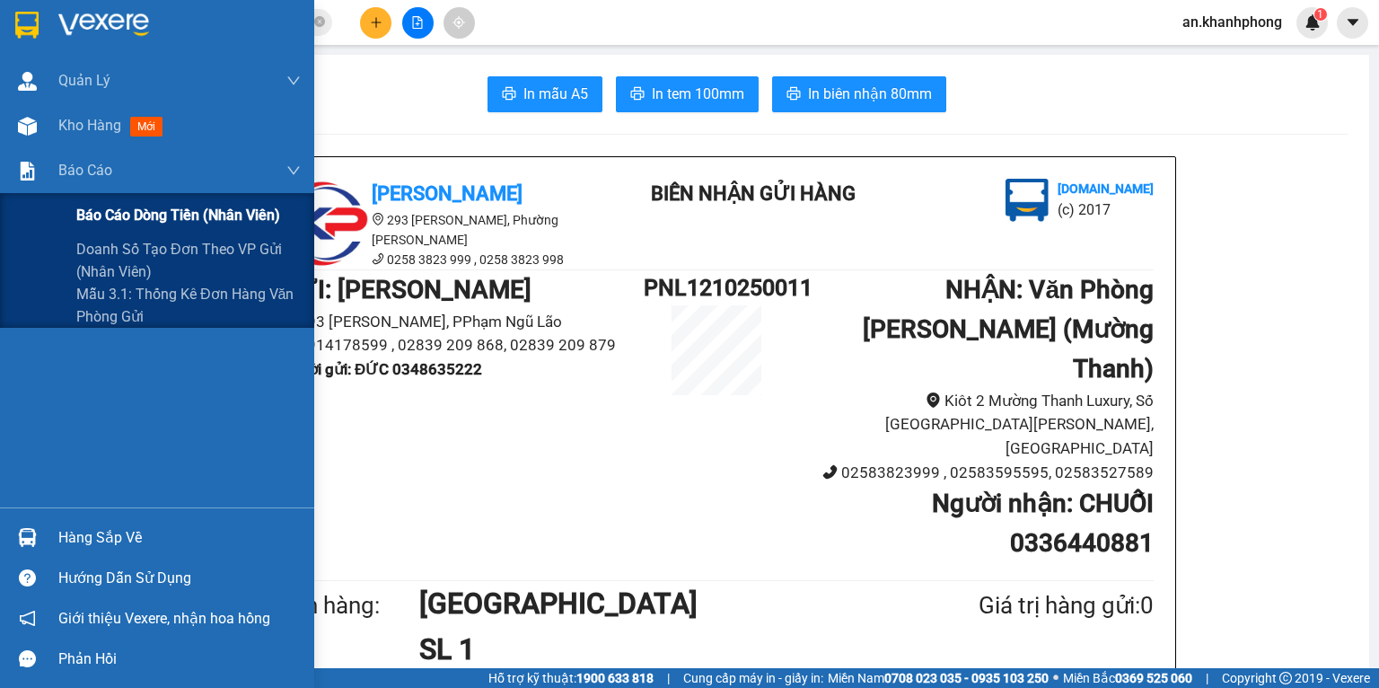  Describe the element at coordinates (1285, 678) in the screenshot. I see `span: copyright` at that location.